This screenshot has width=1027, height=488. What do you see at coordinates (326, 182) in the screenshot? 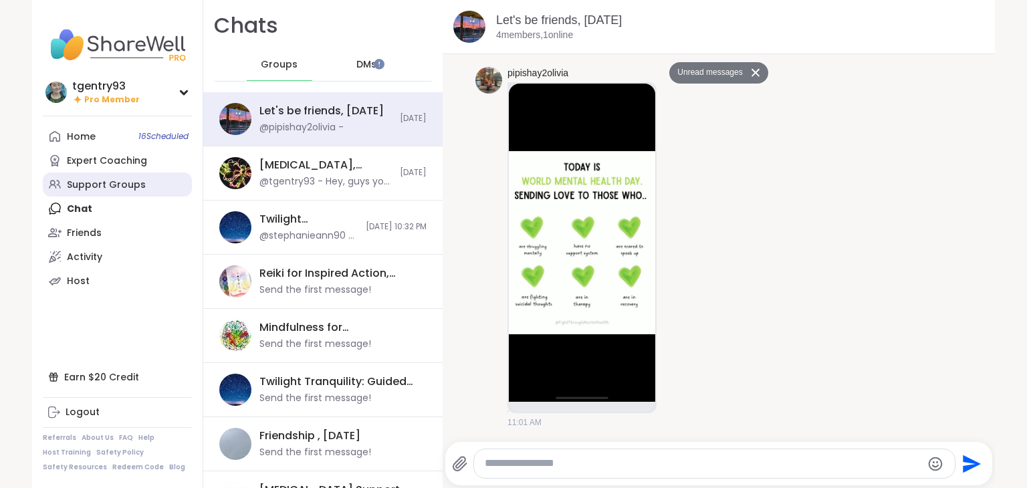
I see `div: @tgentry93 - Hey, guys you don't need a lot of supplies just some paper and your preferred drawin...` at bounding box center [326, 182].